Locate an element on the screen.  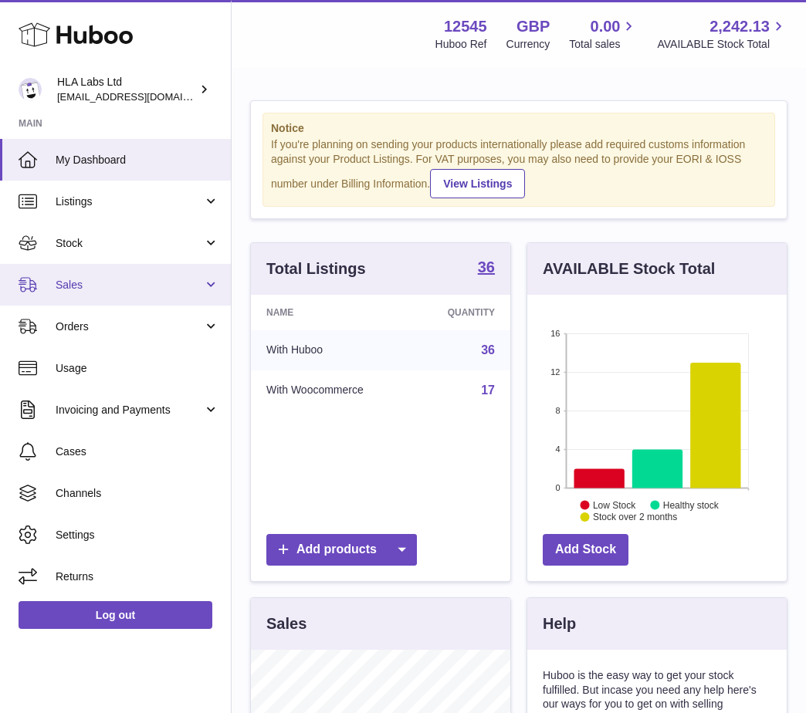
strong: 12545 is located at coordinates (466, 26).